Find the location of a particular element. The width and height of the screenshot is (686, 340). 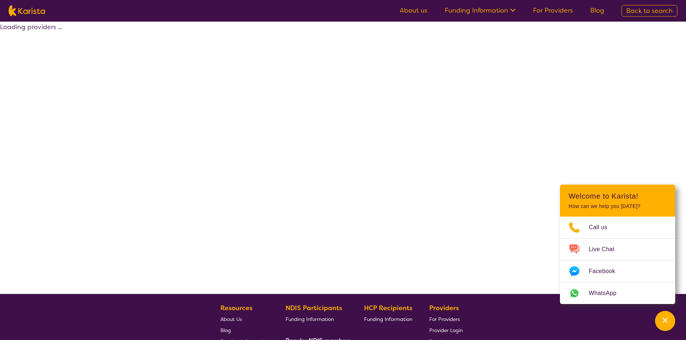

a: Back to search is located at coordinates (649, 11).